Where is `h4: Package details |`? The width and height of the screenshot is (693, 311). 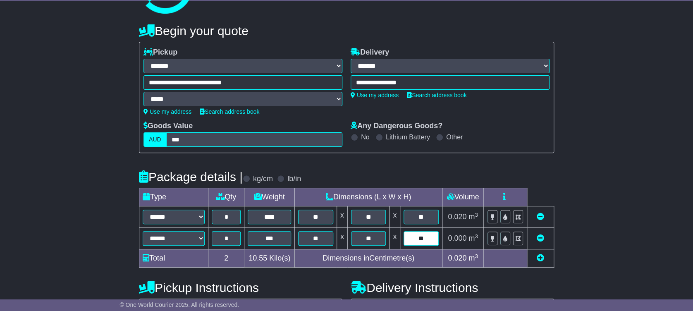 h4: Package details | is located at coordinates (191, 177).